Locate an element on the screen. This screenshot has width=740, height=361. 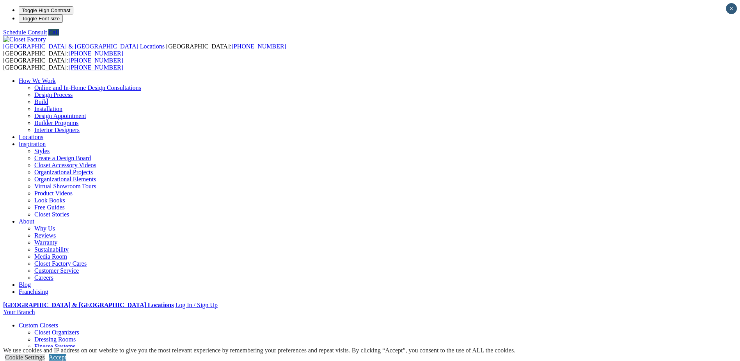
span: Toggle Font size is located at coordinates (41, 18).